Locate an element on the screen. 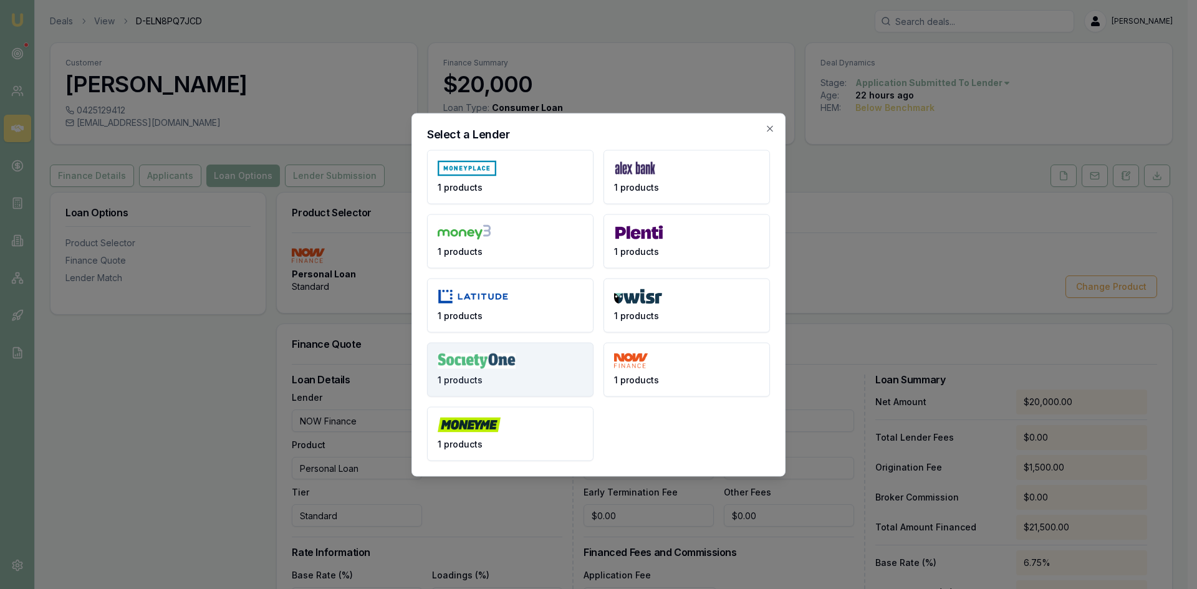 The height and width of the screenshot is (589, 1197). h2: Select a Lender is located at coordinates (598, 134).